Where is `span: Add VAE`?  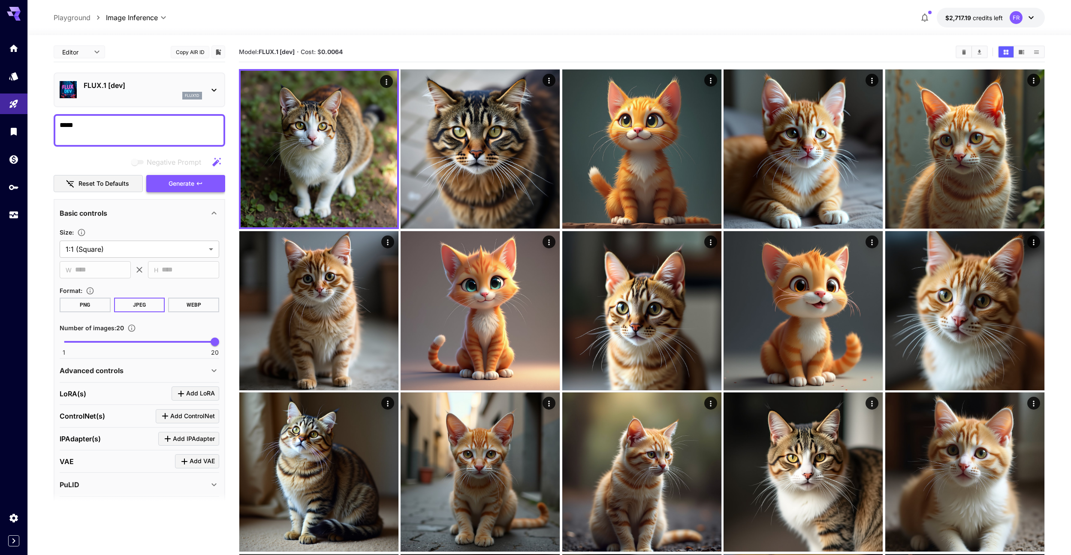 span: Add VAE is located at coordinates (202, 461).